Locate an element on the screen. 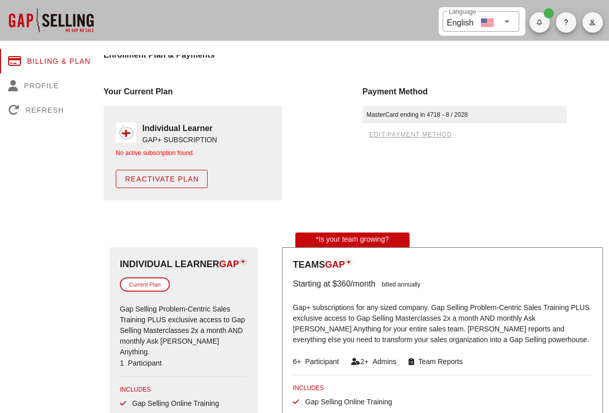 The height and width of the screenshot is (413, 609). div: No active subscription found. is located at coordinates (193, 153).